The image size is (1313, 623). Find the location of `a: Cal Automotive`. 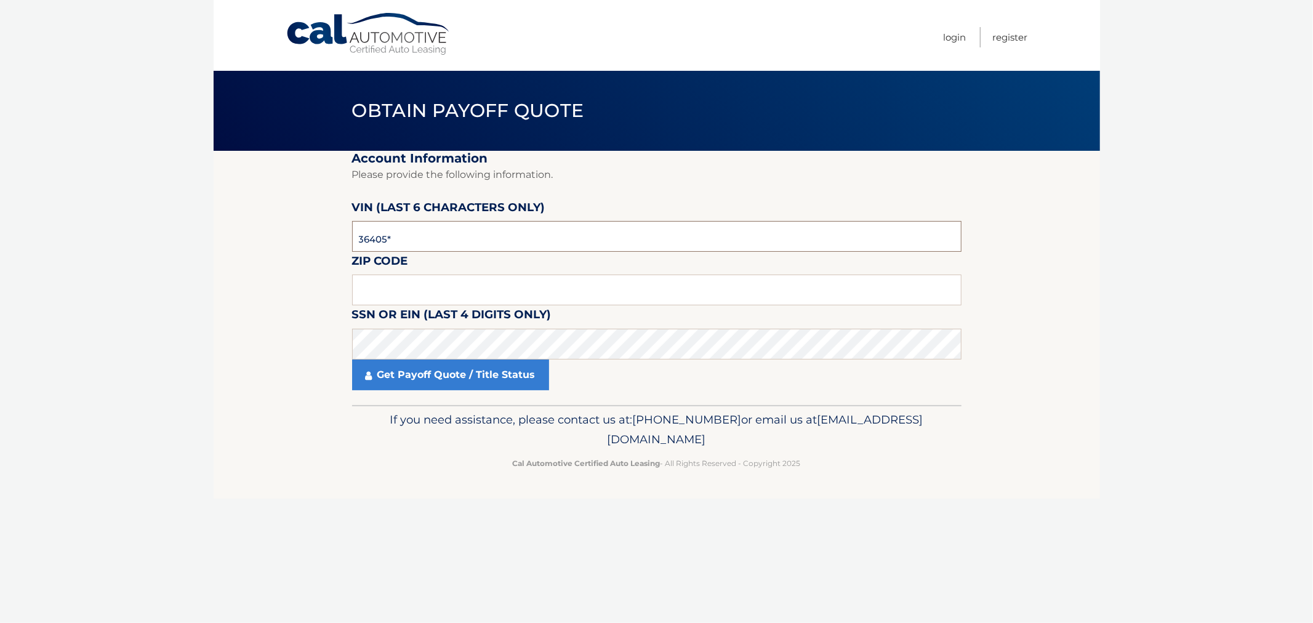

a: Cal Automotive is located at coordinates (369, 34).